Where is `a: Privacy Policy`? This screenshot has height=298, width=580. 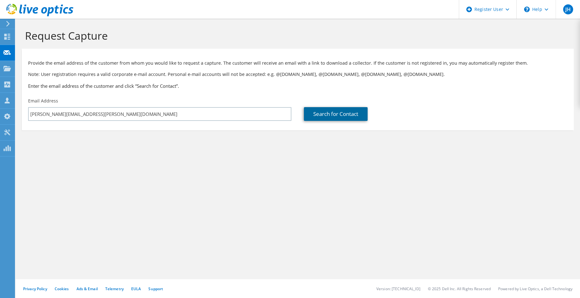 a: Privacy Policy is located at coordinates (35, 288).